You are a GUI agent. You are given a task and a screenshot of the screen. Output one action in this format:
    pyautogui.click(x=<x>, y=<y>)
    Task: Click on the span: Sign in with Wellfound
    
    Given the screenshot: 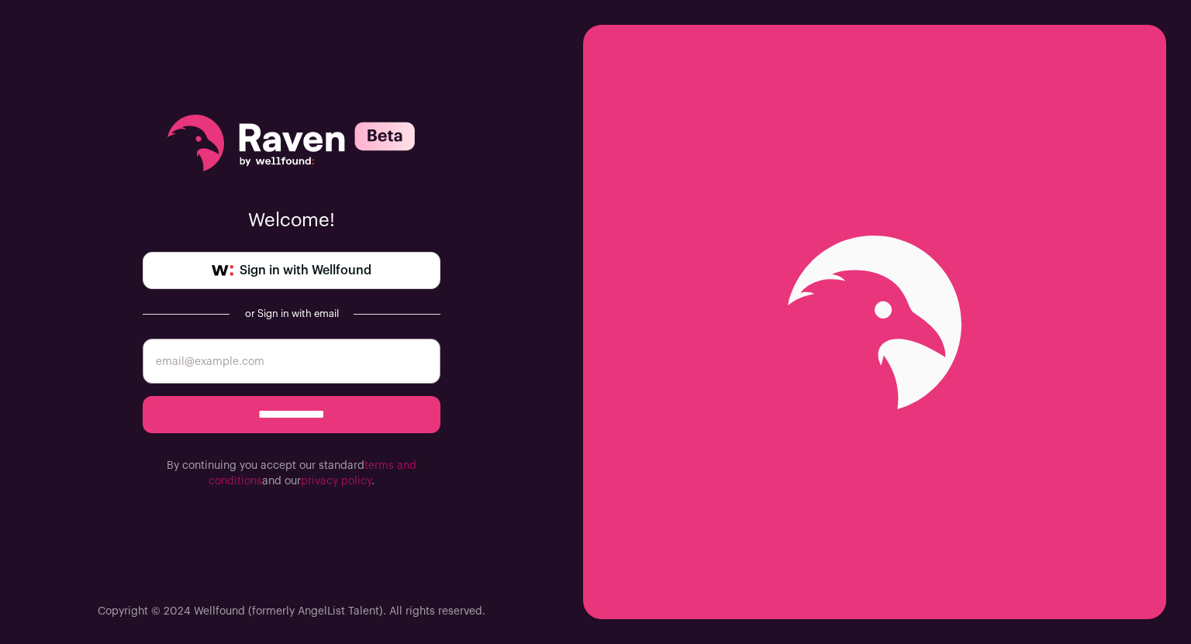 What is the action you would take?
    pyautogui.click(x=305, y=271)
    